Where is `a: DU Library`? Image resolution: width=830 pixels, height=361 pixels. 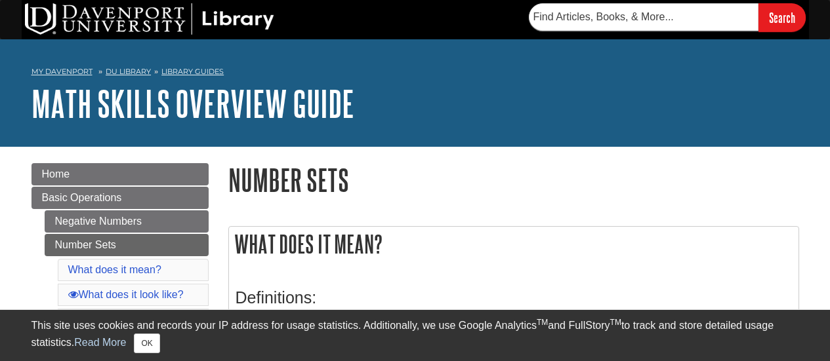 a: DU Library is located at coordinates (128, 71).